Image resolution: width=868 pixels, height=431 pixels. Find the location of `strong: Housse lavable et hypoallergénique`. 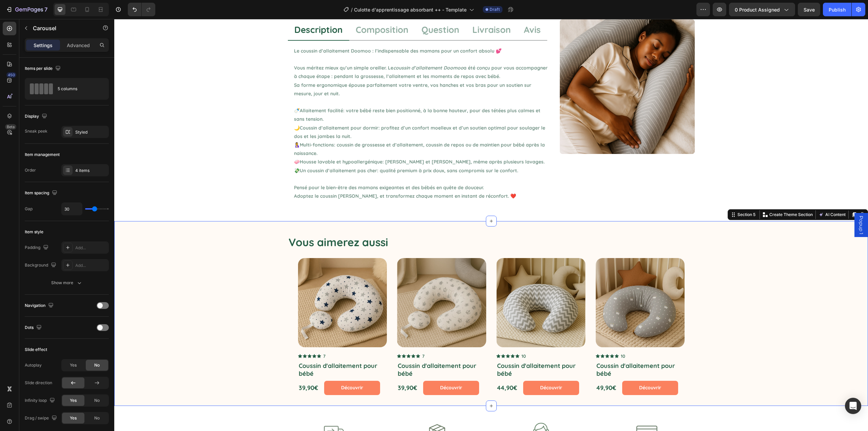

strong: Housse lavable et hypoallergénique is located at coordinates (227, 143).